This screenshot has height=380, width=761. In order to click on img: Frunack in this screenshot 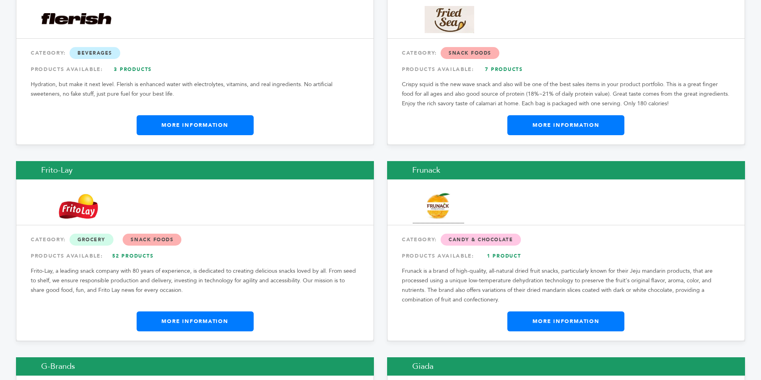, I will do `click(438, 206)`.